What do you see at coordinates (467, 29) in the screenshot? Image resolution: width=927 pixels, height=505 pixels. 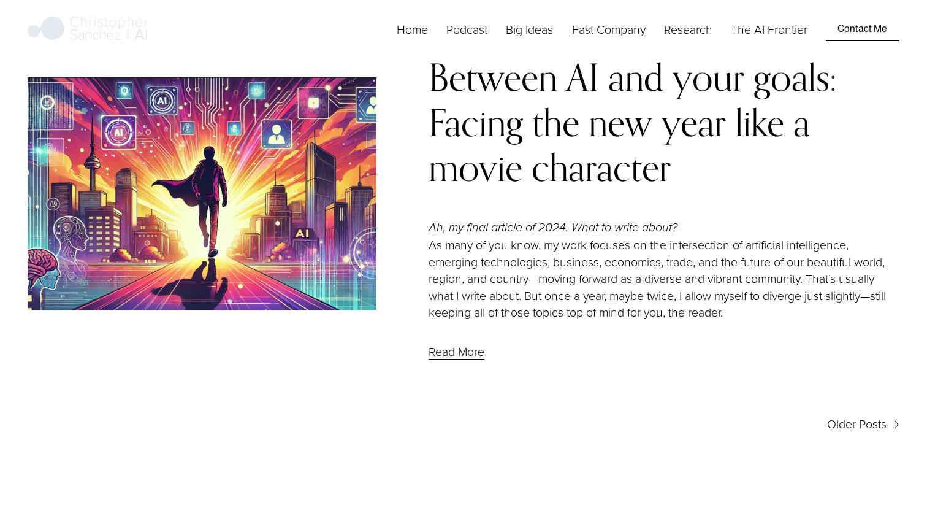 I see `a: Podcast` at bounding box center [467, 29].